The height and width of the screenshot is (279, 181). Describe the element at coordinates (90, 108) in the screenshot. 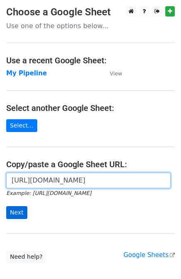

I see `h4: Select another Google Sheet:` at that location.